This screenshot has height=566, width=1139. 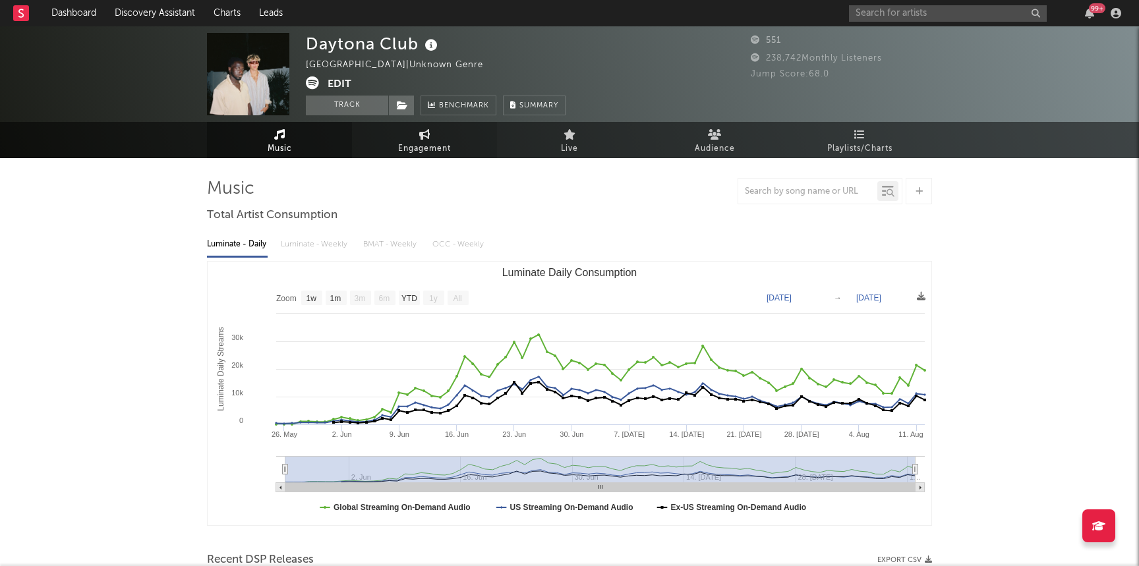 I want to click on text: 30k, so click(x=237, y=337).